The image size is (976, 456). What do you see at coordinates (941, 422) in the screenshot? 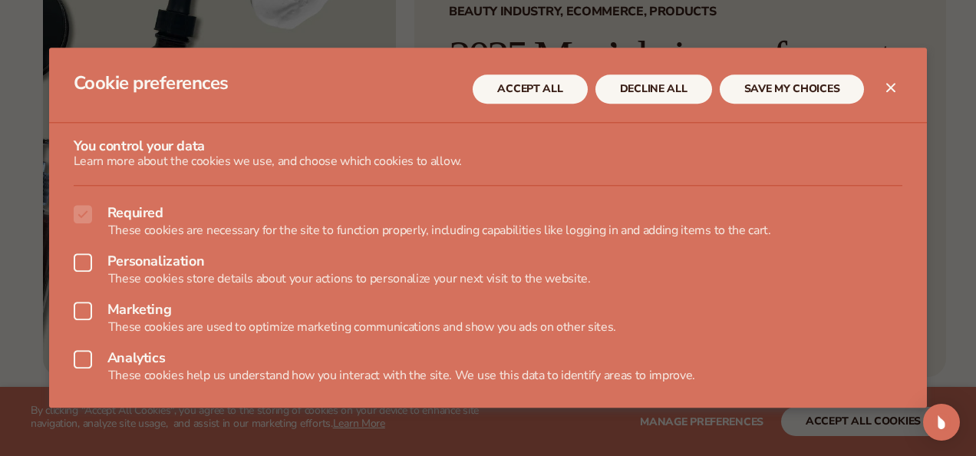
I see `div: Open Intercom Messenger` at bounding box center [941, 422].